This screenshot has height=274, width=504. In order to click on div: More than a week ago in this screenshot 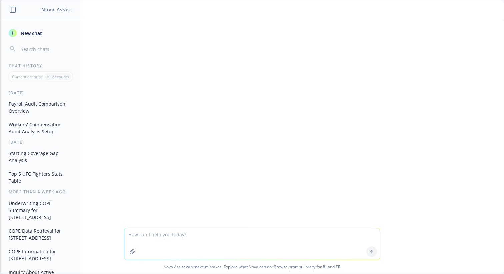, I will do `click(40, 192)`.